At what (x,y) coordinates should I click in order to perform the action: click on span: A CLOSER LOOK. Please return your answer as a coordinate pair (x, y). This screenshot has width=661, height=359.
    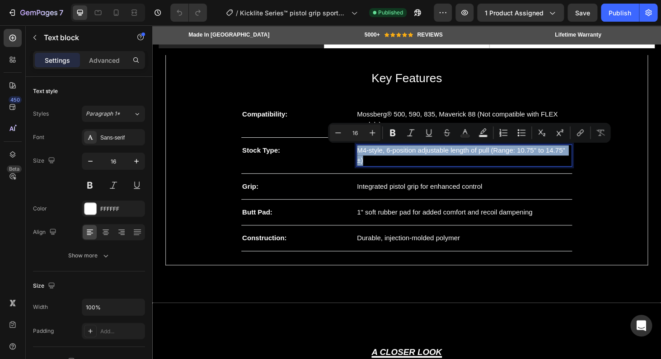
    Looking at the image, I should click on (271, 348).